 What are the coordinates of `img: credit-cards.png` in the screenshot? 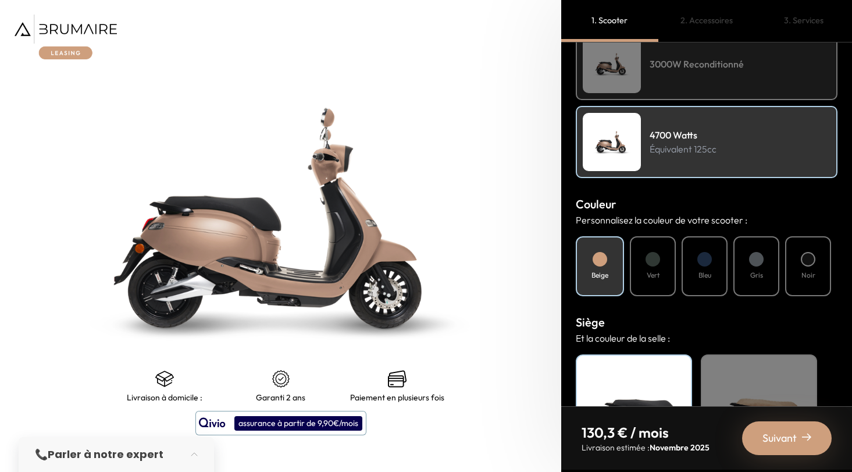 It's located at (397, 379).